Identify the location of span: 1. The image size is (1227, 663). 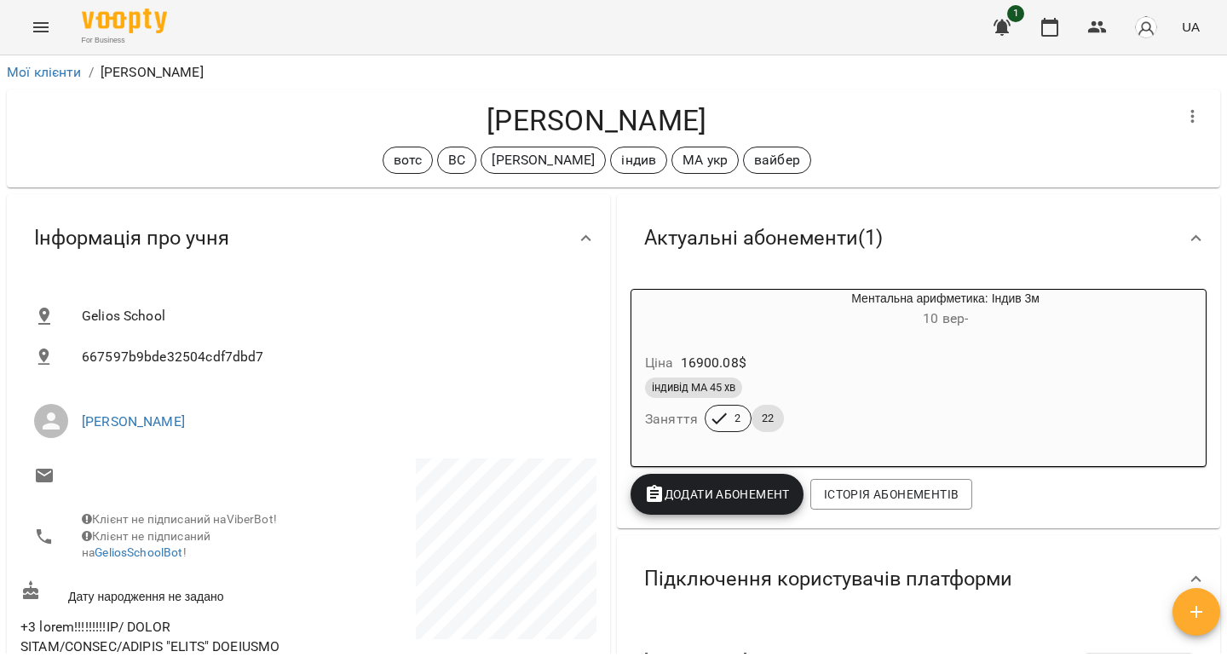
(1016, 14).